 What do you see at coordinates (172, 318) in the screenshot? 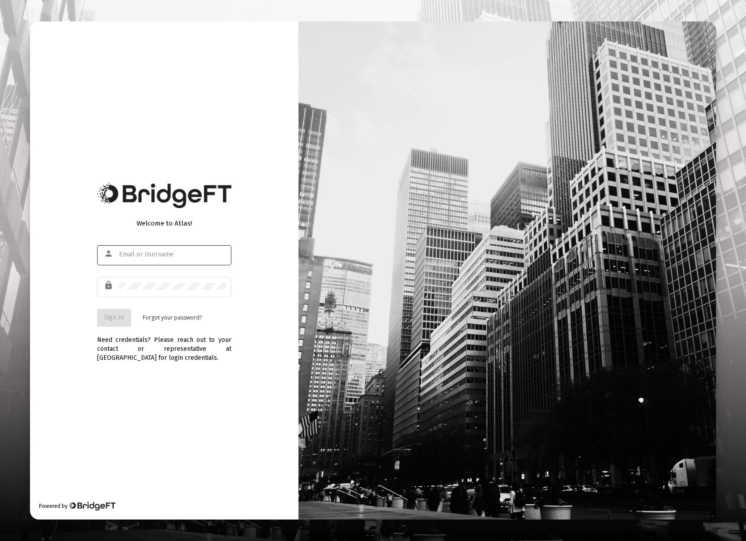
I see `a: Forgot your password?` at bounding box center [172, 318].